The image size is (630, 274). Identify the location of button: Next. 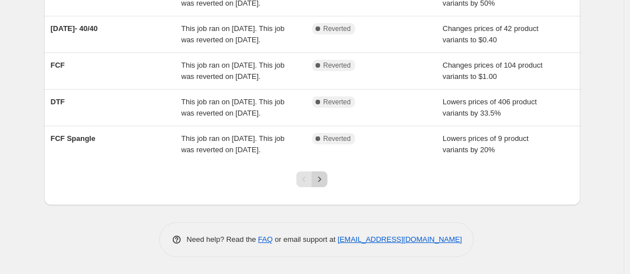
(320, 180).